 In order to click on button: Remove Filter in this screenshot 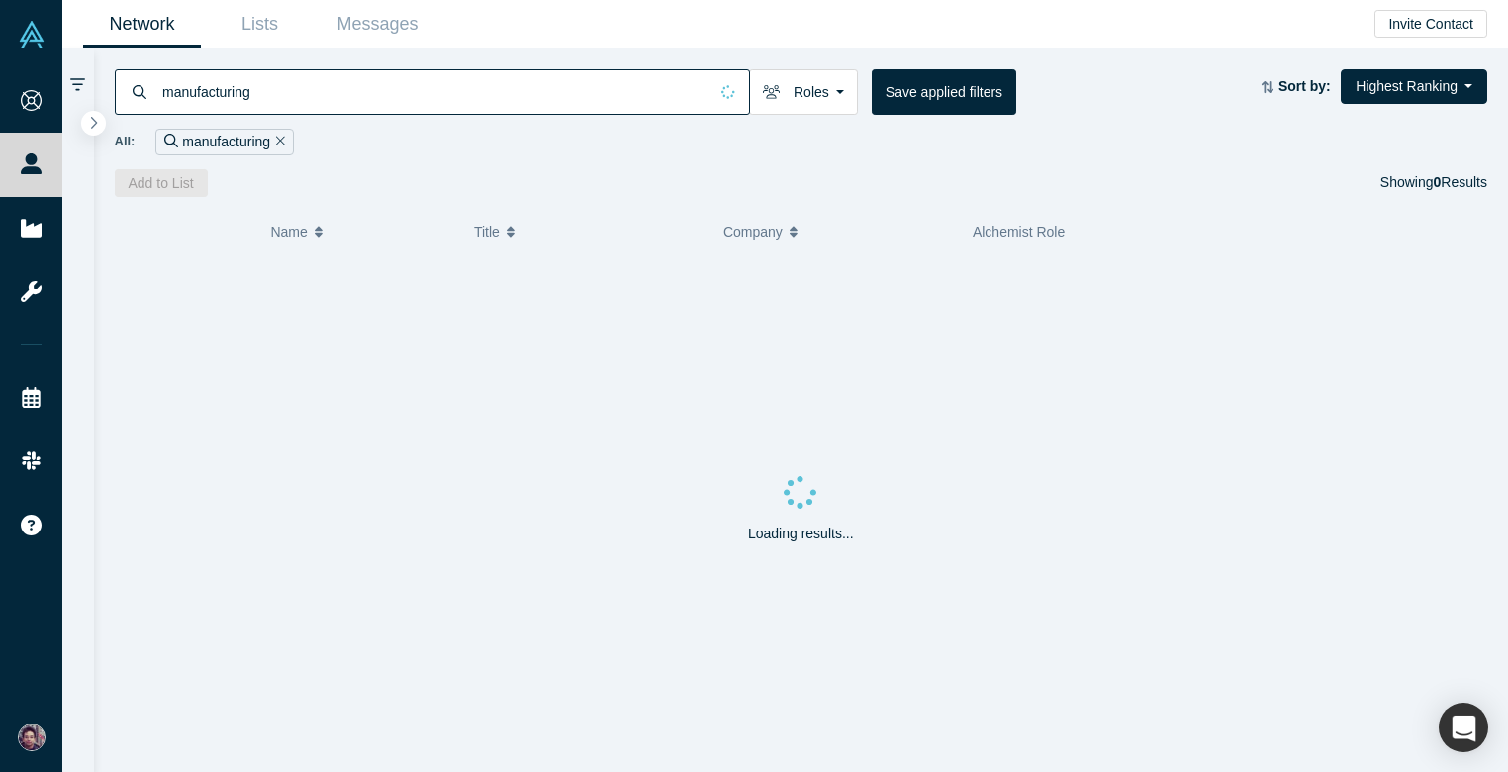, I will do `click(277, 142)`.